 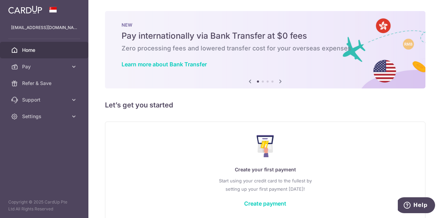 I want to click on h6: Zero processing fees and lowered transfer cost for your overseas expenses, so click(x=265, y=48).